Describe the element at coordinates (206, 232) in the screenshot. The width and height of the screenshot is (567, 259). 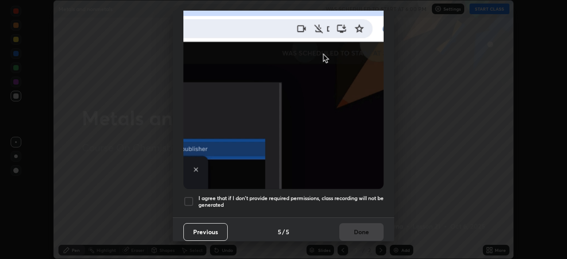
I see `button: Previous` at that location.